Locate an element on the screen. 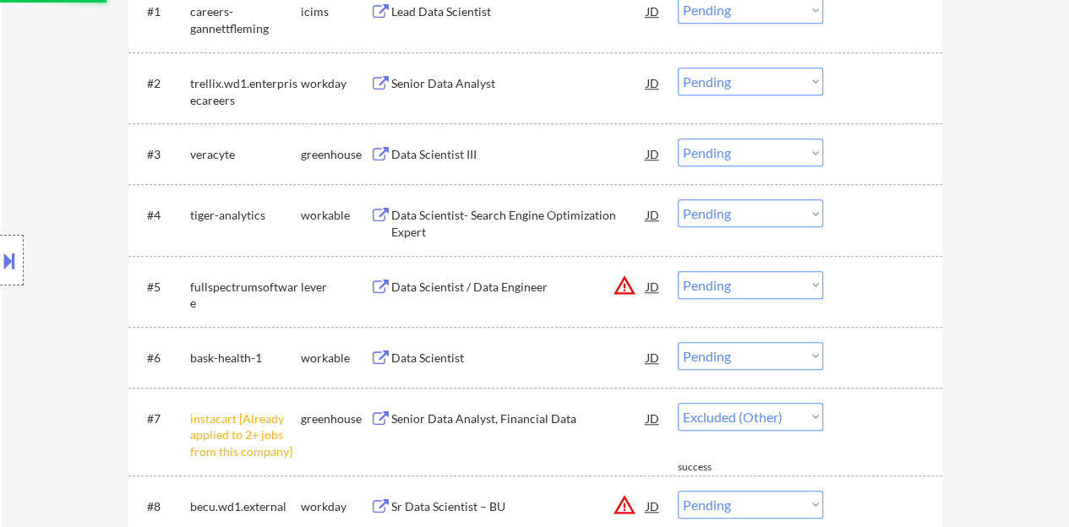 This screenshot has height=527, width=1069. div: success is located at coordinates (712, 467).